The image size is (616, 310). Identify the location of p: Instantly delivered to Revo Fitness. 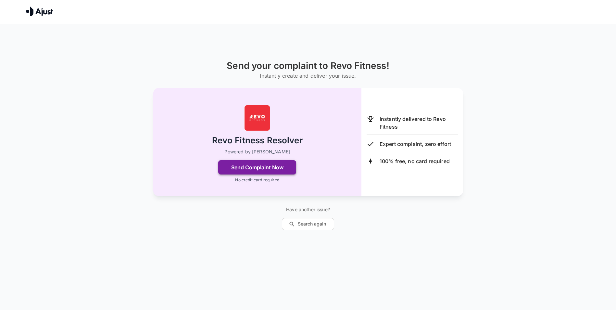
(419, 123).